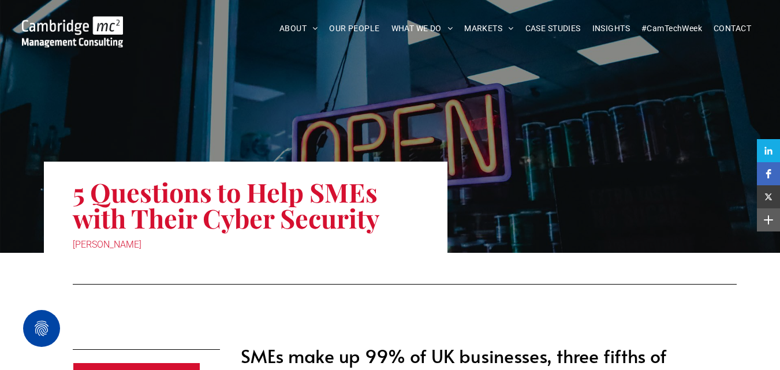 The height and width of the screenshot is (370, 780). What do you see at coordinates (422, 28) in the screenshot?
I see `a: WHAT WE DO` at bounding box center [422, 28].